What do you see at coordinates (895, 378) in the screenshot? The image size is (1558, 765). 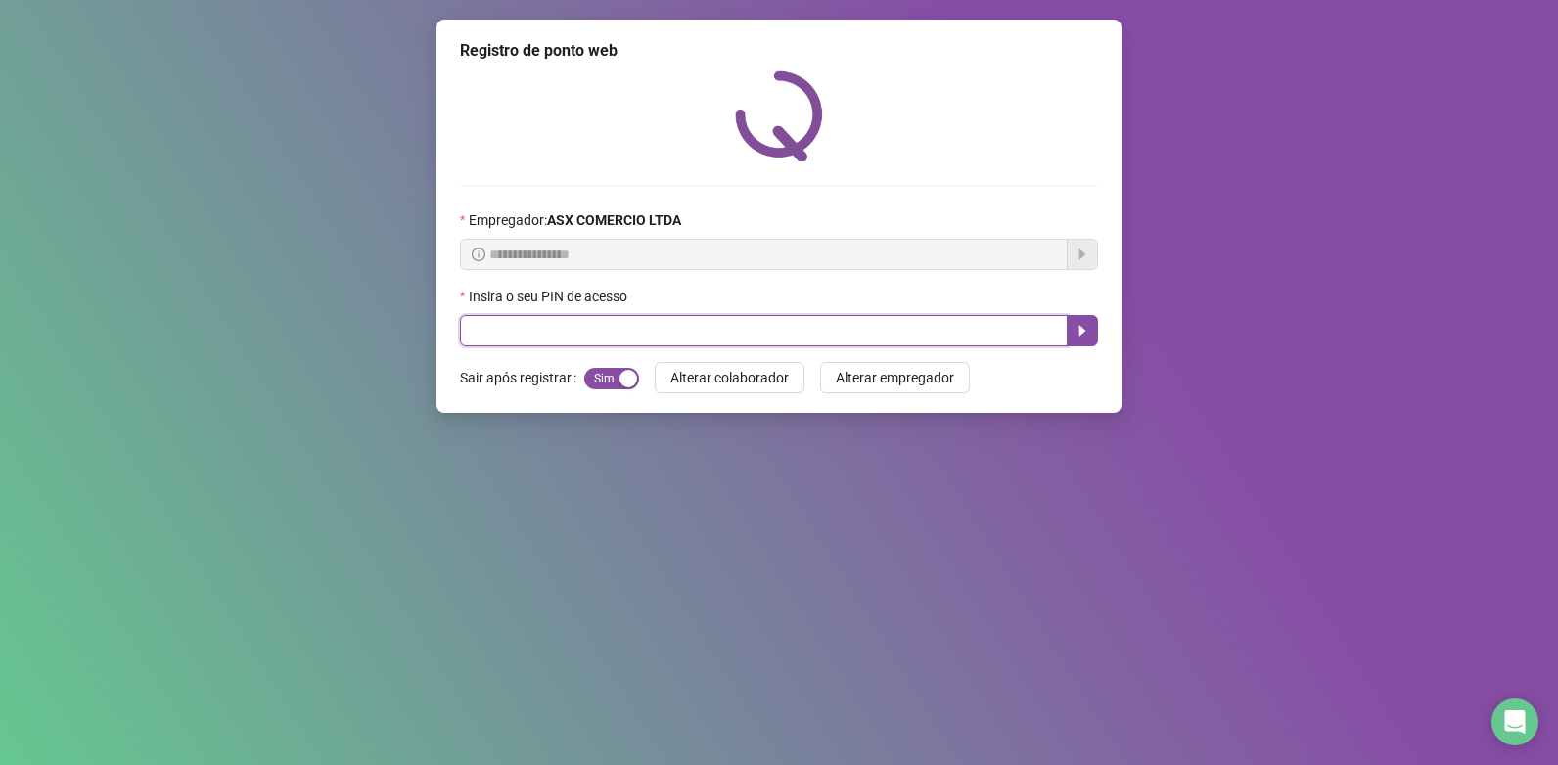 I see `span: Alterar empregador` at bounding box center [895, 378].